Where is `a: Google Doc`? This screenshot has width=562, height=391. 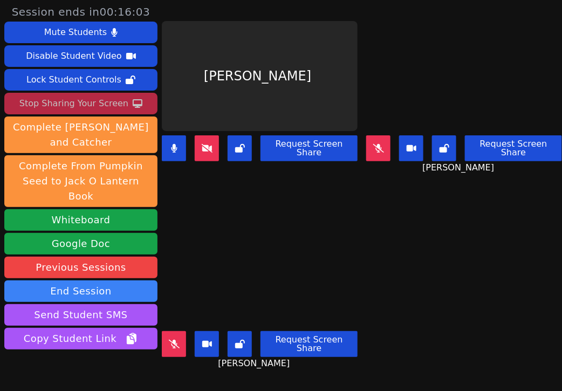
a: Google Doc is located at coordinates (81, 244).